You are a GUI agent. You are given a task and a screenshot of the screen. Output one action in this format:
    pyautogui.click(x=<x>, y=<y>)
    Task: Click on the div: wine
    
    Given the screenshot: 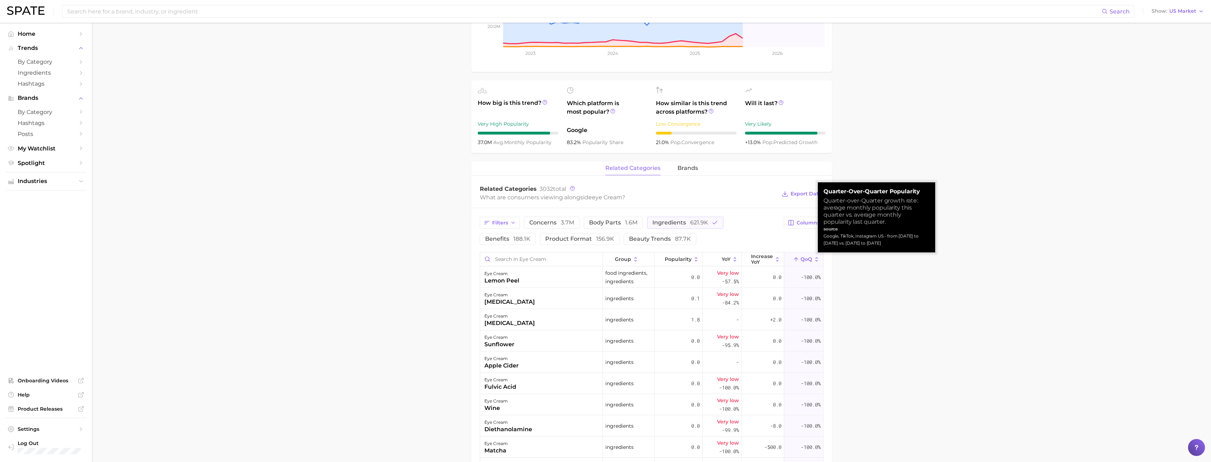 What is the action you would take?
    pyautogui.click(x=496, y=408)
    